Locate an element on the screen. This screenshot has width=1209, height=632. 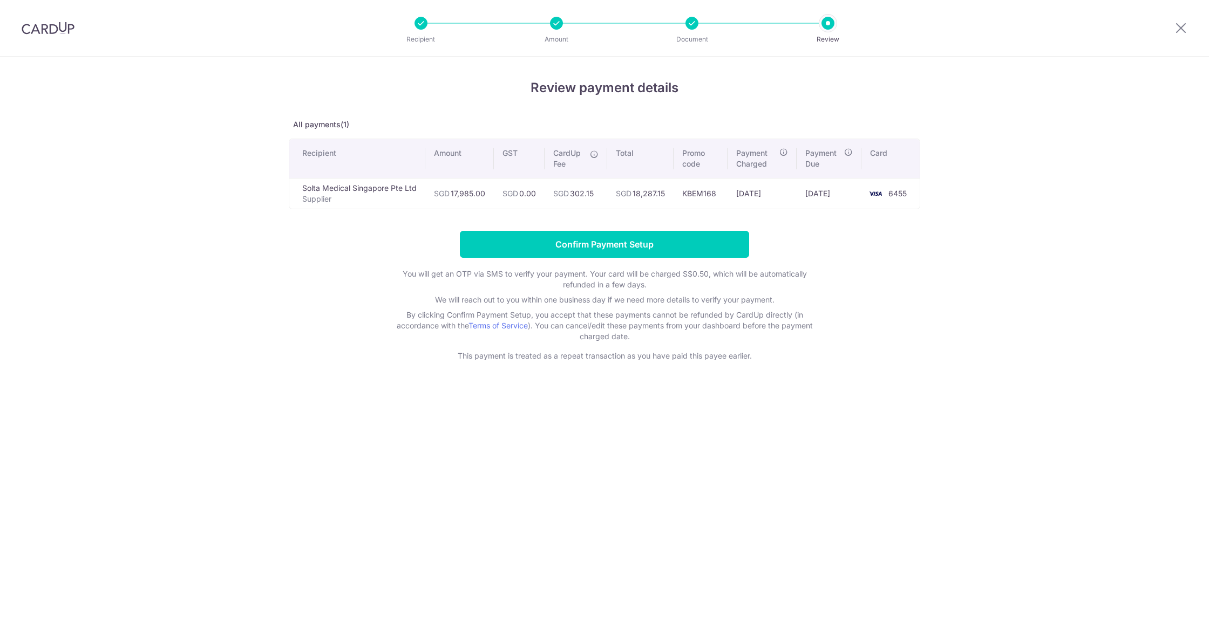
input: Confirm Payment Setup is located at coordinates (604, 244).